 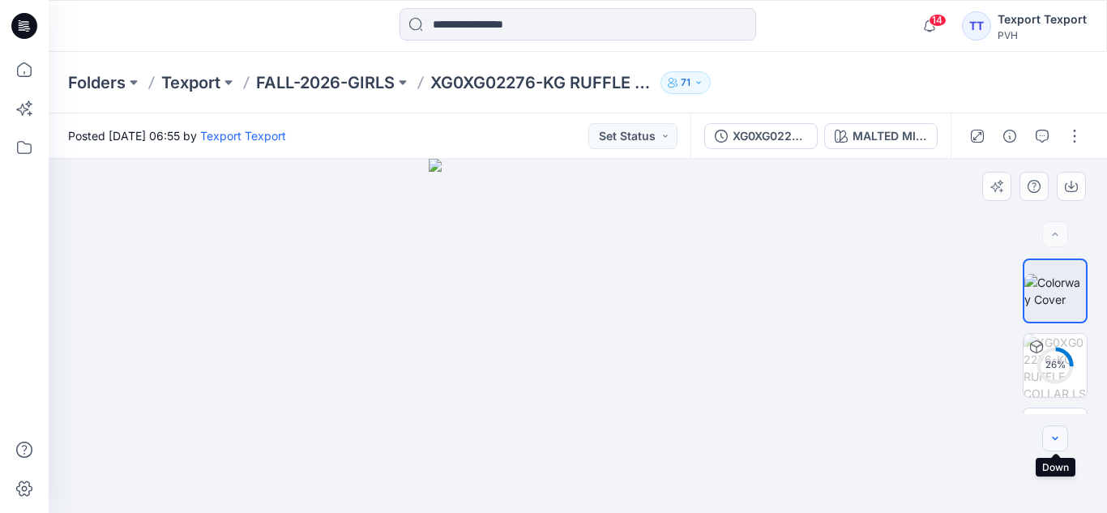 I want to click on div: MALTED MILK - GUQ, so click(x=890, y=136).